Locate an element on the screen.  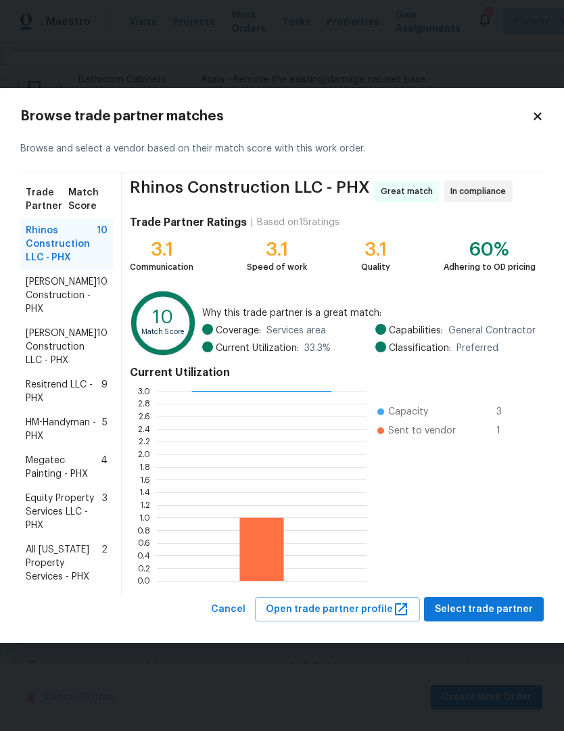
span: Capacity is located at coordinates (408, 412).